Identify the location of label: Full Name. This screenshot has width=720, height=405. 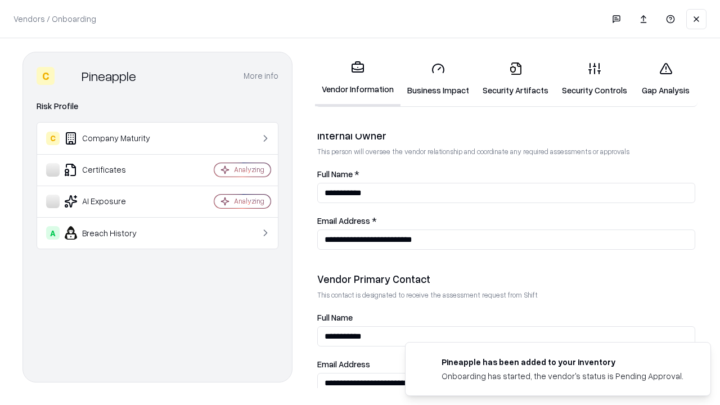
(506, 317).